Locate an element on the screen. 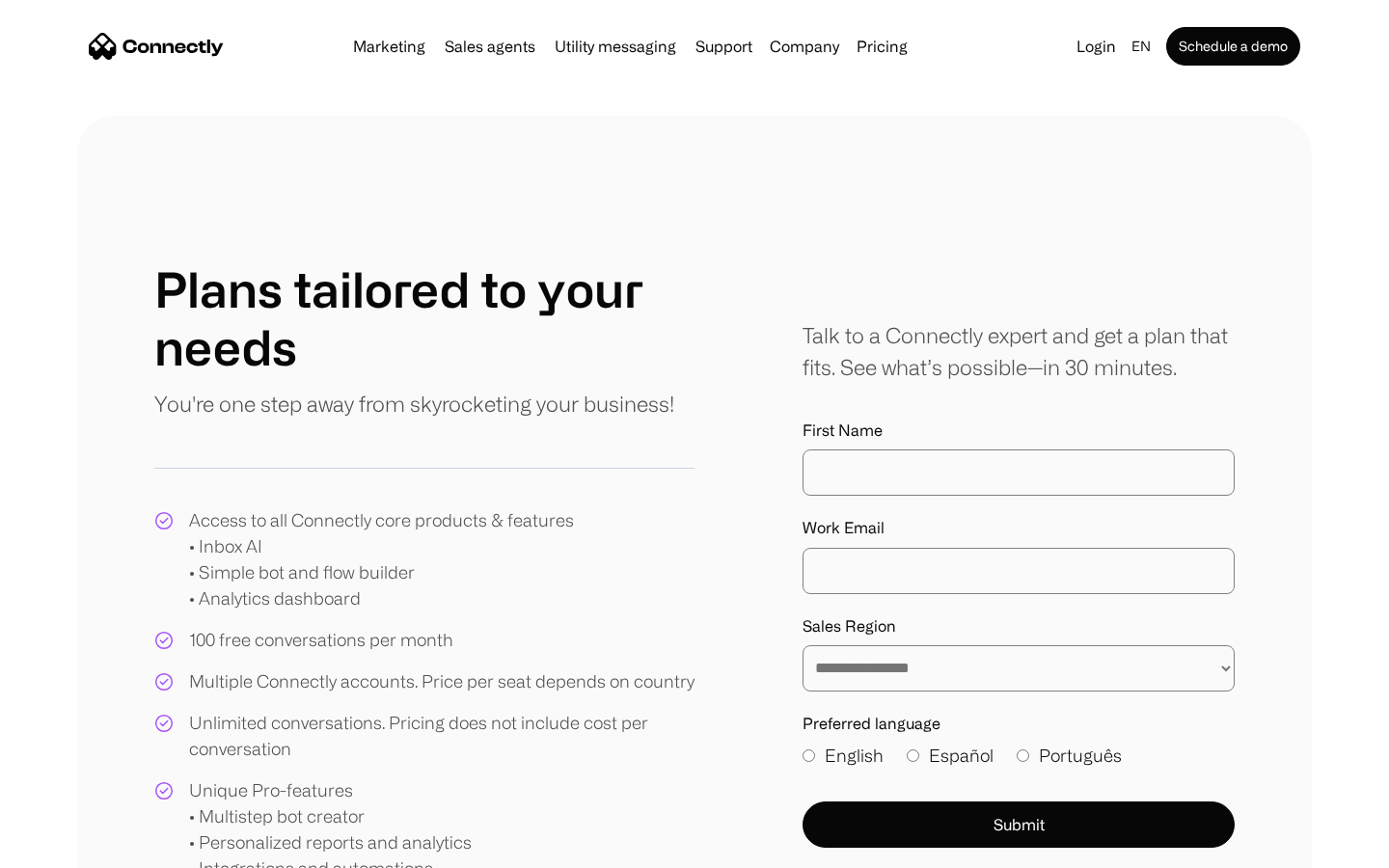  a: Utility messaging is located at coordinates (616, 47).